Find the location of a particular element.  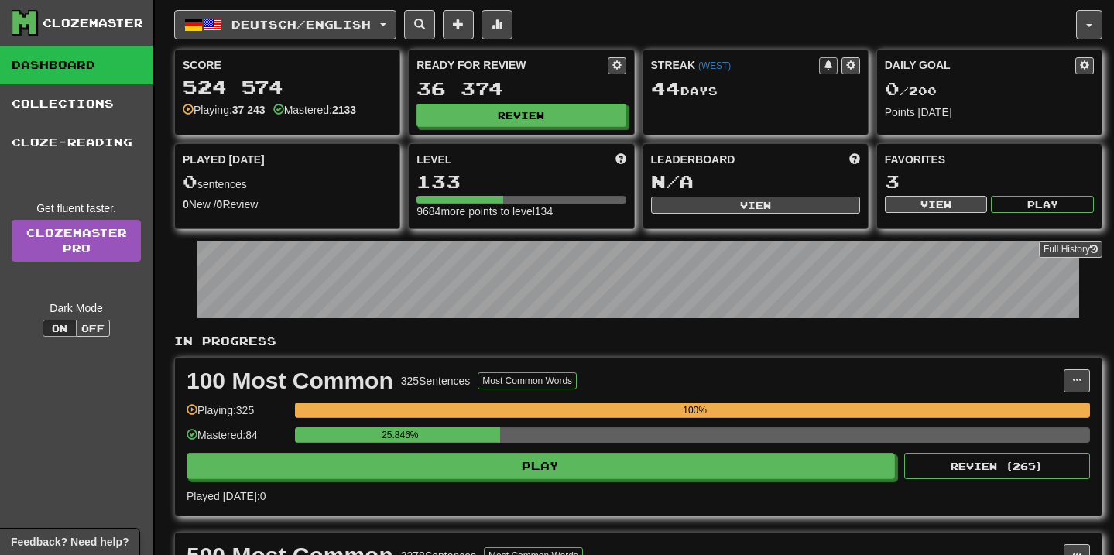

span: / 200 is located at coordinates (910, 91).